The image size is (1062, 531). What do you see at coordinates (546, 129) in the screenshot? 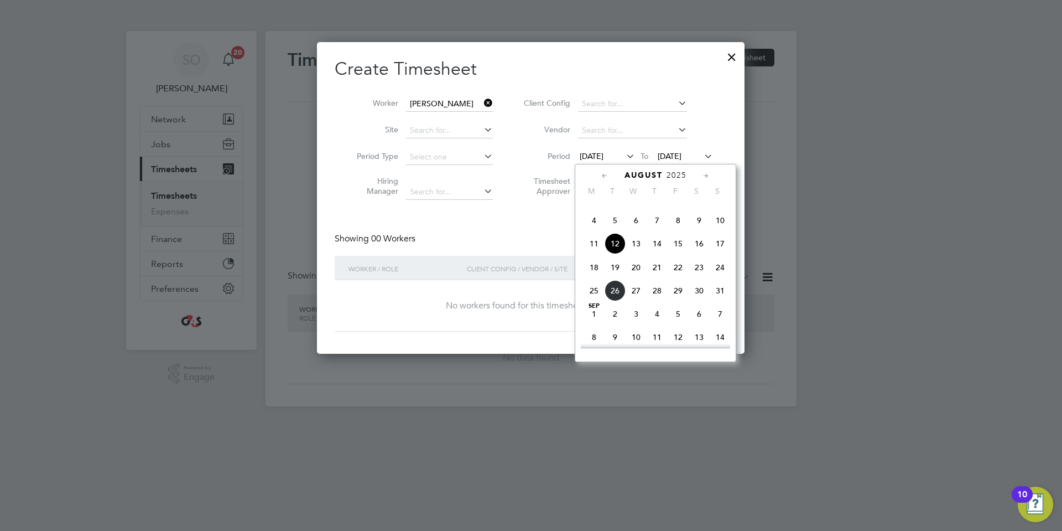
I see `label: Vendor` at bounding box center [546, 129].